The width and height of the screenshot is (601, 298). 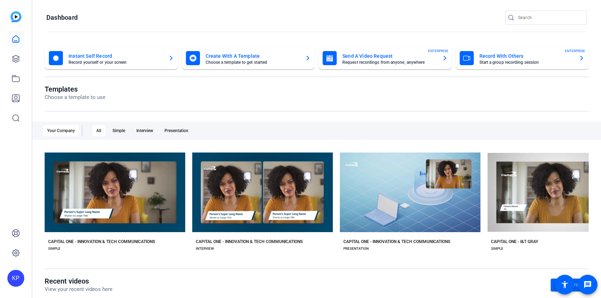 I want to click on mat-card-title: Record With Others, so click(x=527, y=56).